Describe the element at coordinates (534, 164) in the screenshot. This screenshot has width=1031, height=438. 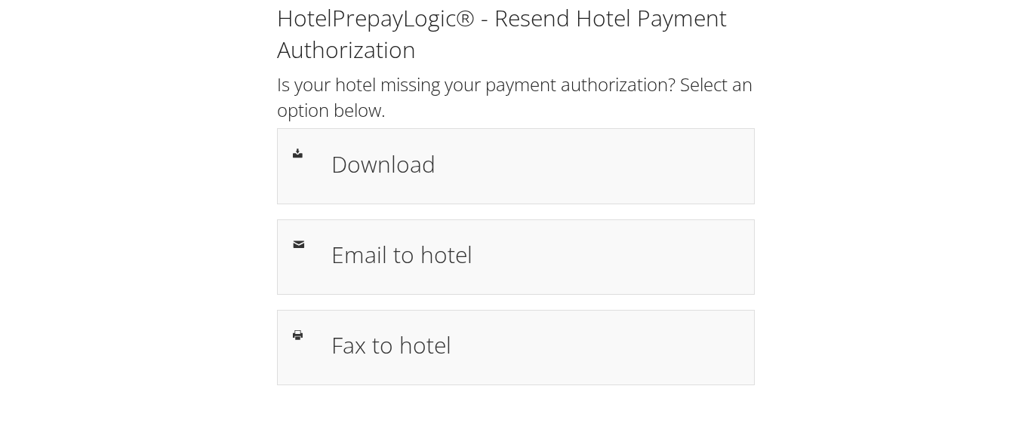
I see `h1: Download` at that location.